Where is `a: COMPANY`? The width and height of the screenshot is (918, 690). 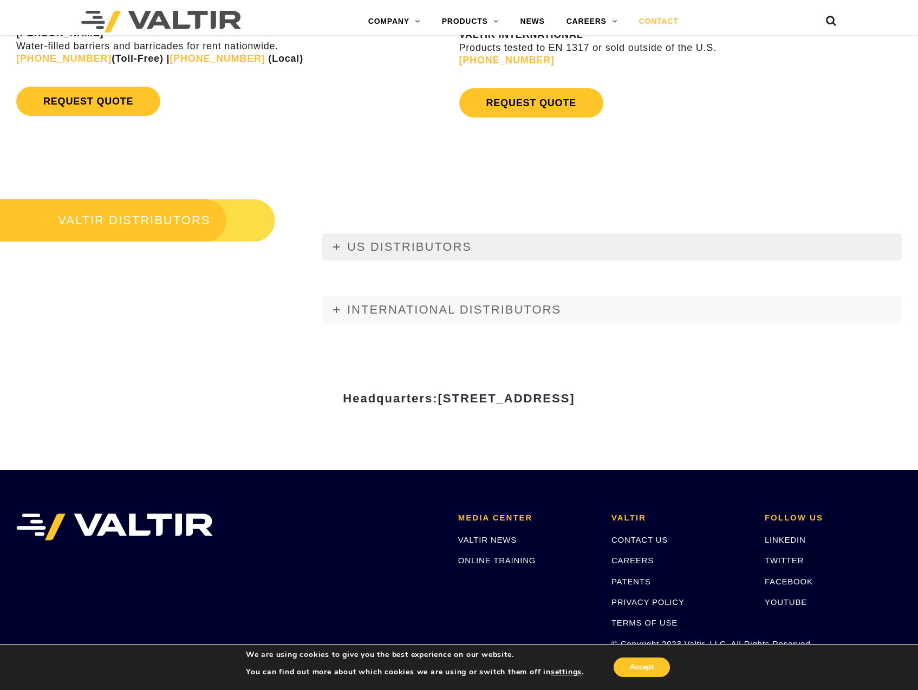
a: COMPANY is located at coordinates (394, 22).